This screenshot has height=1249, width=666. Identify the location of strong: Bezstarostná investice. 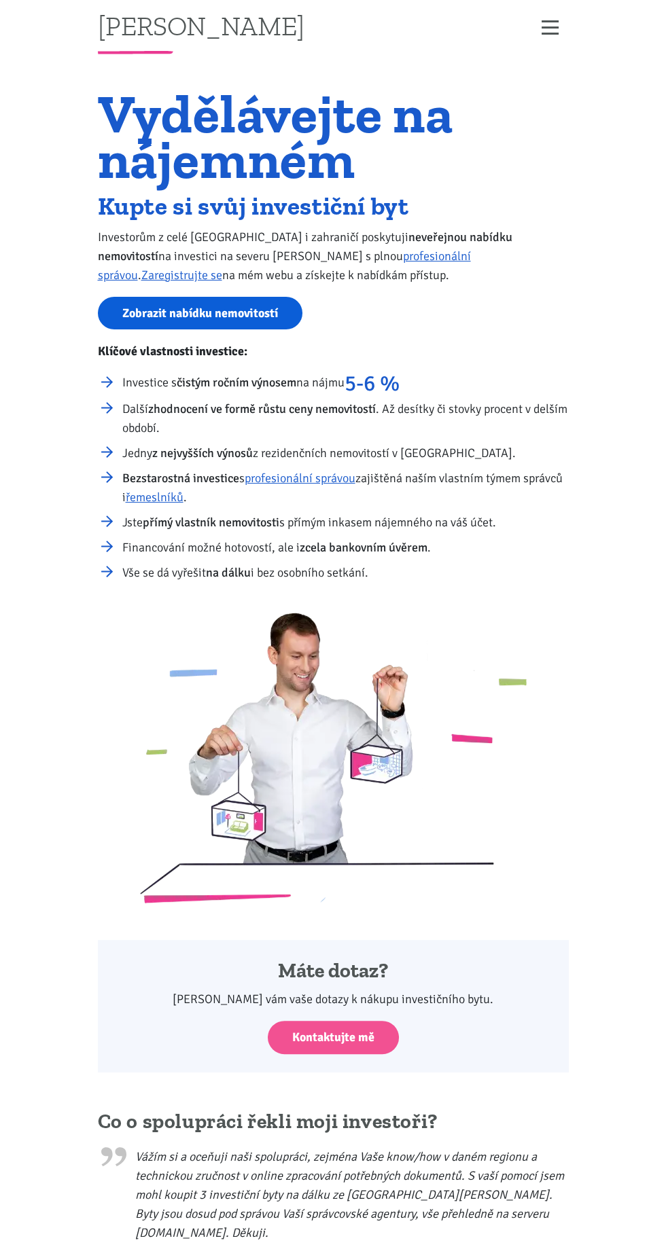
(181, 478).